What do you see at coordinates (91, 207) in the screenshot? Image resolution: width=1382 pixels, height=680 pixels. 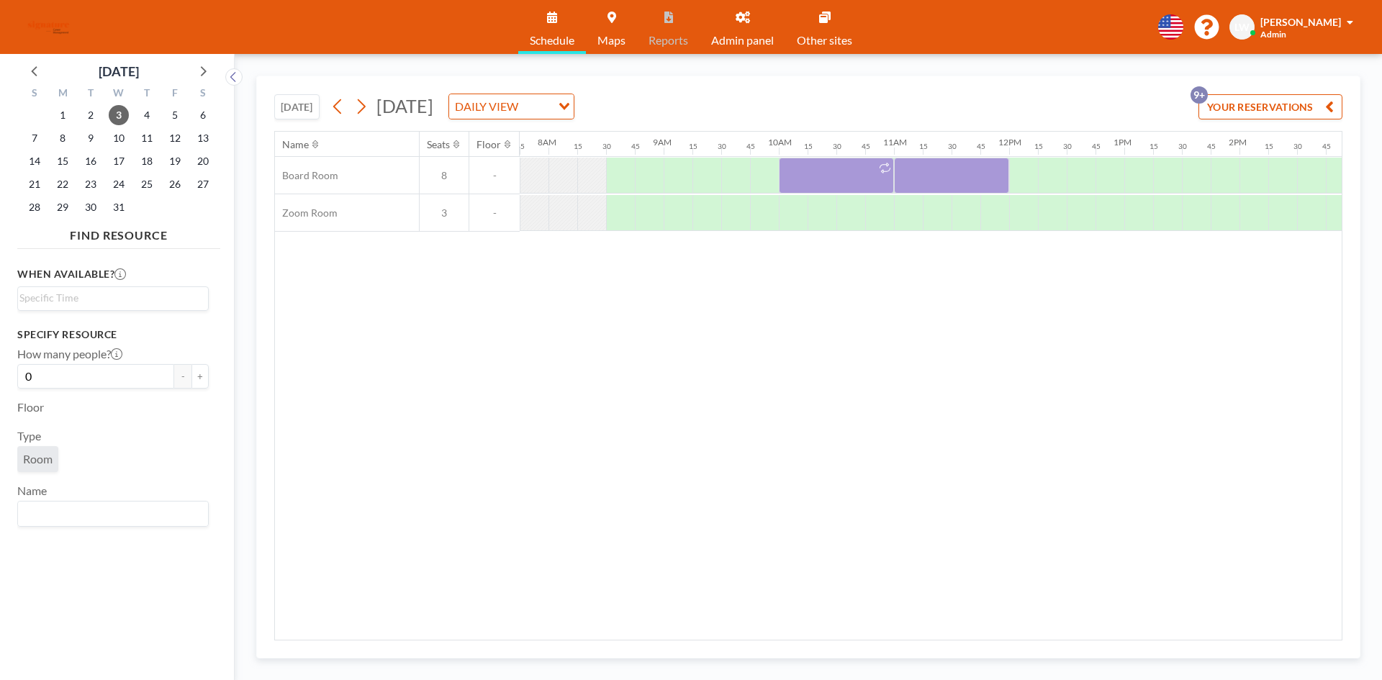 I see `span: Tuesday, December 30, 2025` at bounding box center [91, 207].